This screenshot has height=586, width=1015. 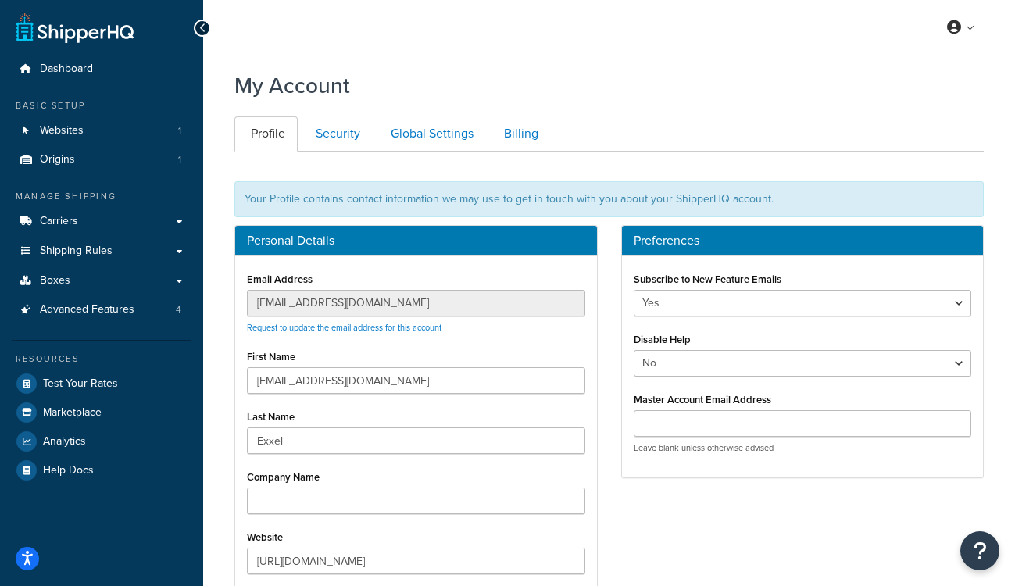 What do you see at coordinates (102, 281) in the screenshot?
I see `a: Boxes` at bounding box center [102, 281].